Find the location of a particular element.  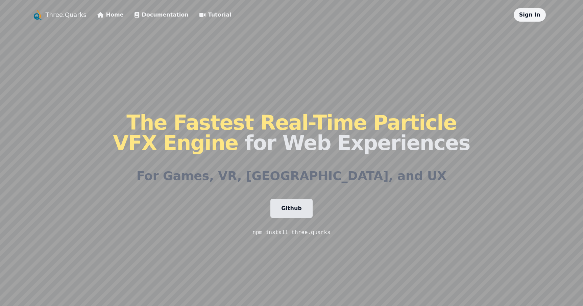

a: Sign In is located at coordinates (529, 15).